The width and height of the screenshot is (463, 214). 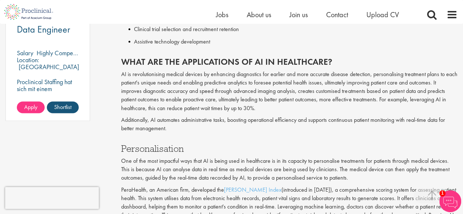 I want to click on a: Upload CV, so click(x=382, y=15).